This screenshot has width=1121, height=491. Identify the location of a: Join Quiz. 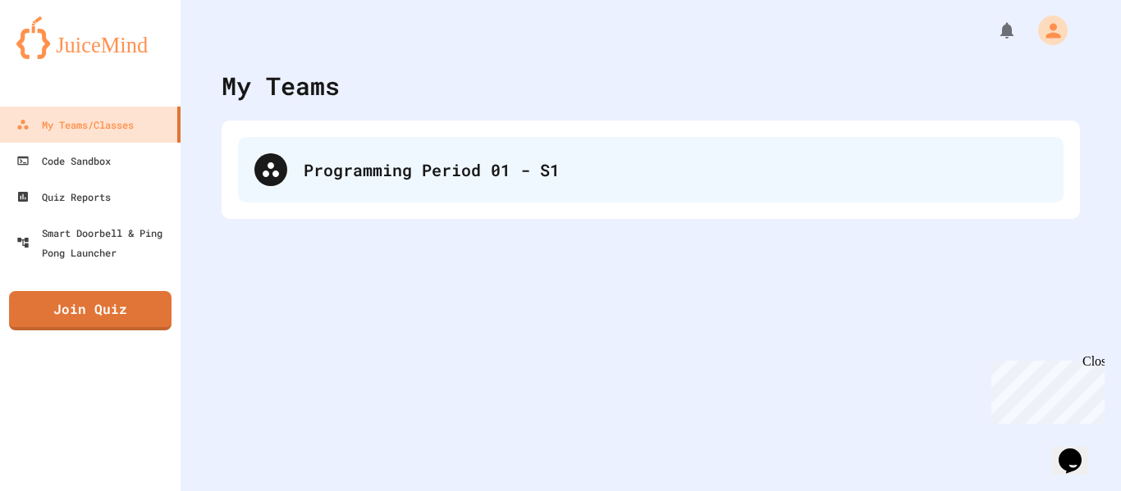
(90, 311).